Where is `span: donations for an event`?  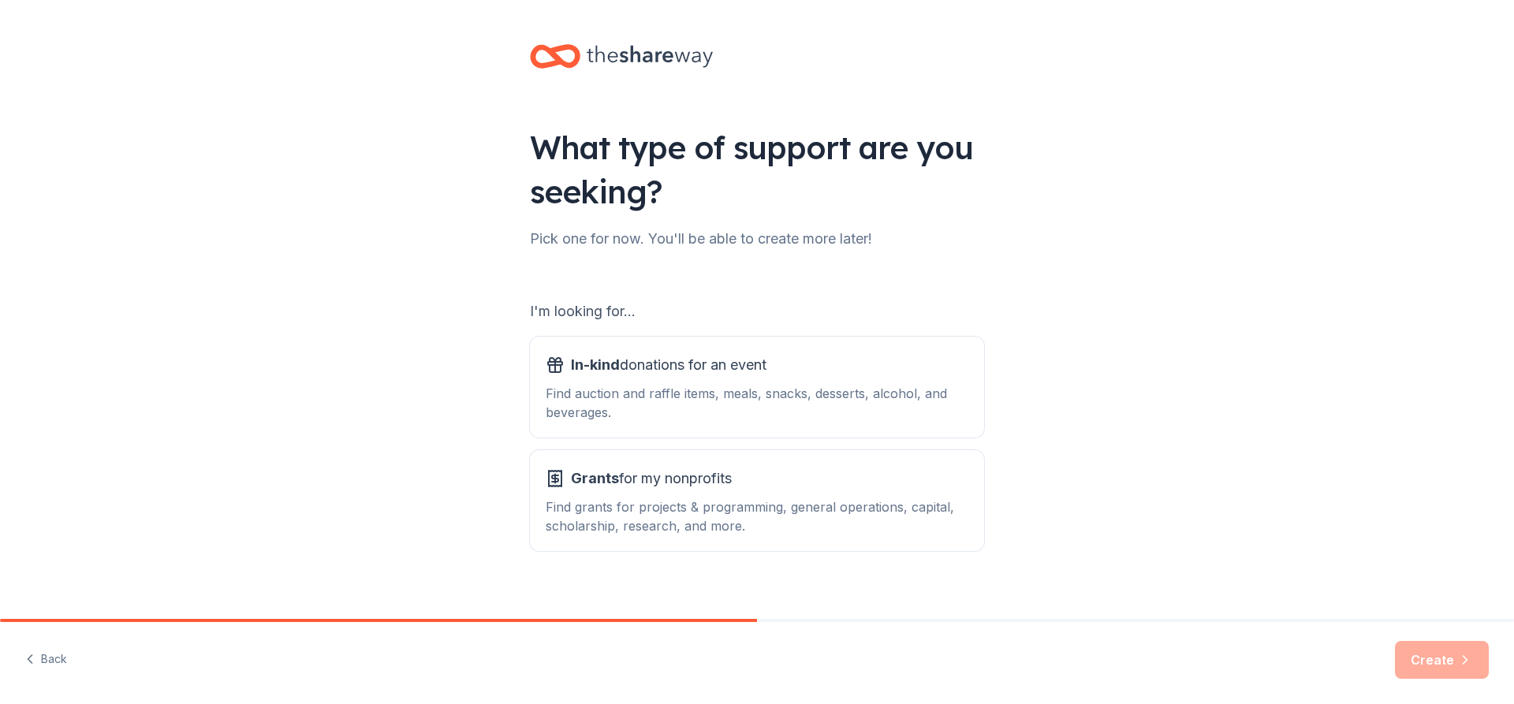 span: donations for an event is located at coordinates (669, 365).